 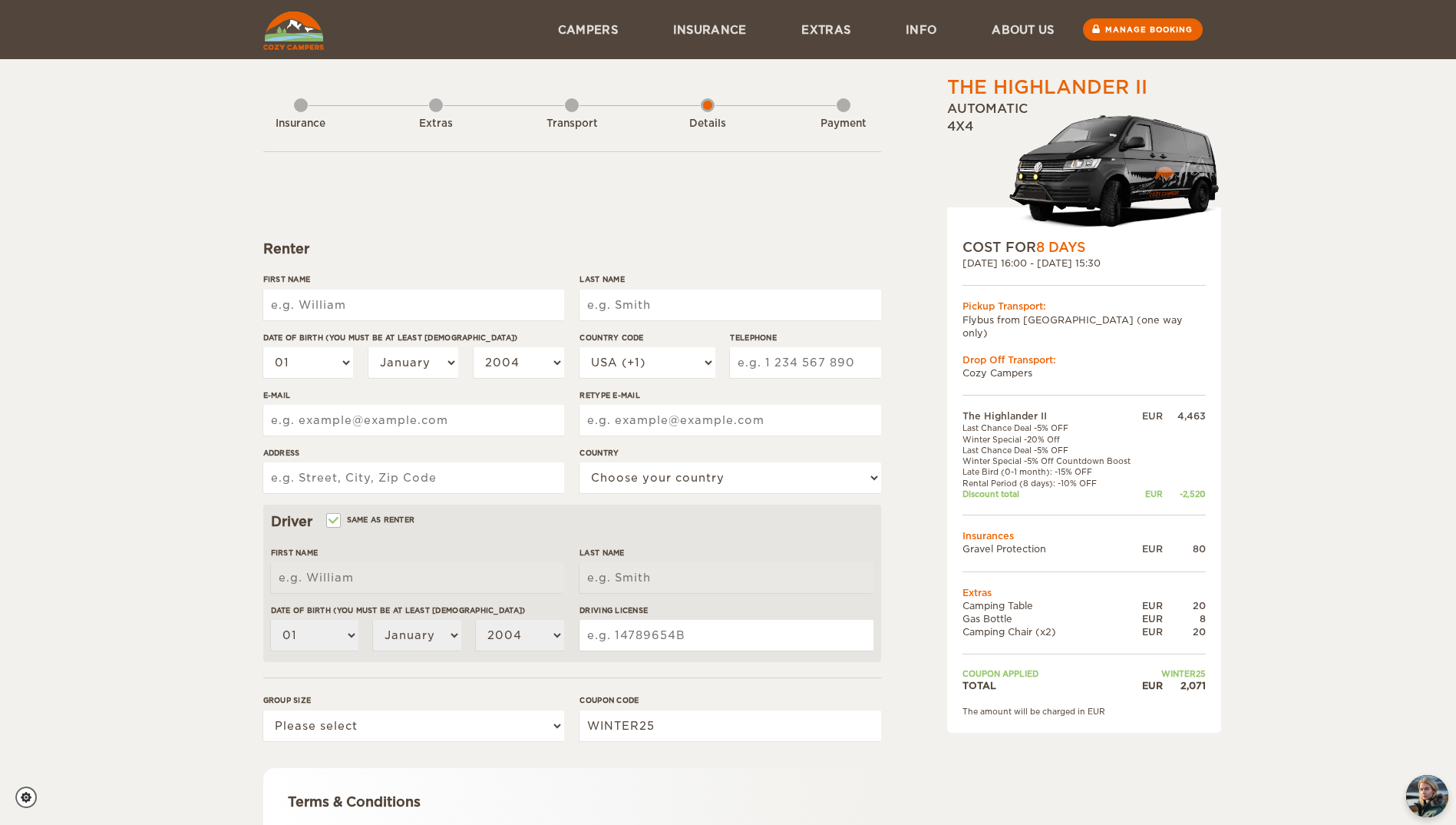 What do you see at coordinates (413, 477) in the screenshot?
I see `input: e.g. Street, City, Zip Code` at bounding box center [413, 477].